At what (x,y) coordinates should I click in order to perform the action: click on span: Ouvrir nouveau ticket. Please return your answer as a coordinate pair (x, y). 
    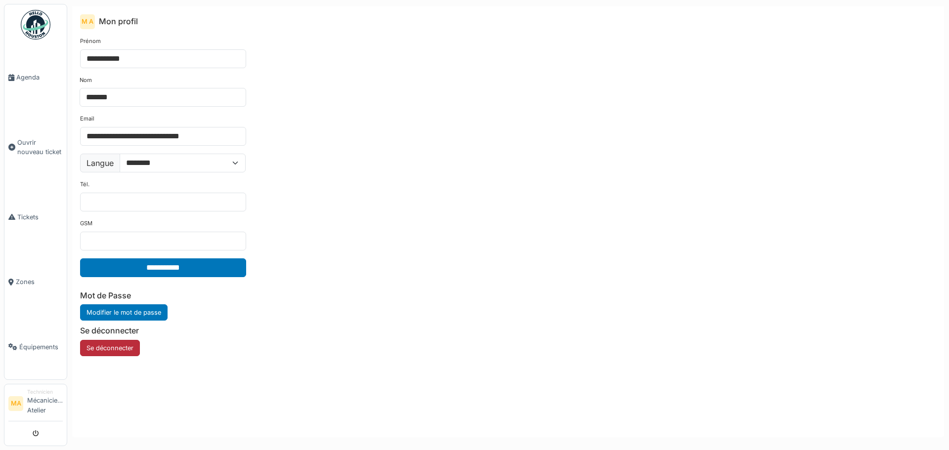
    Looking at the image, I should click on (40, 147).